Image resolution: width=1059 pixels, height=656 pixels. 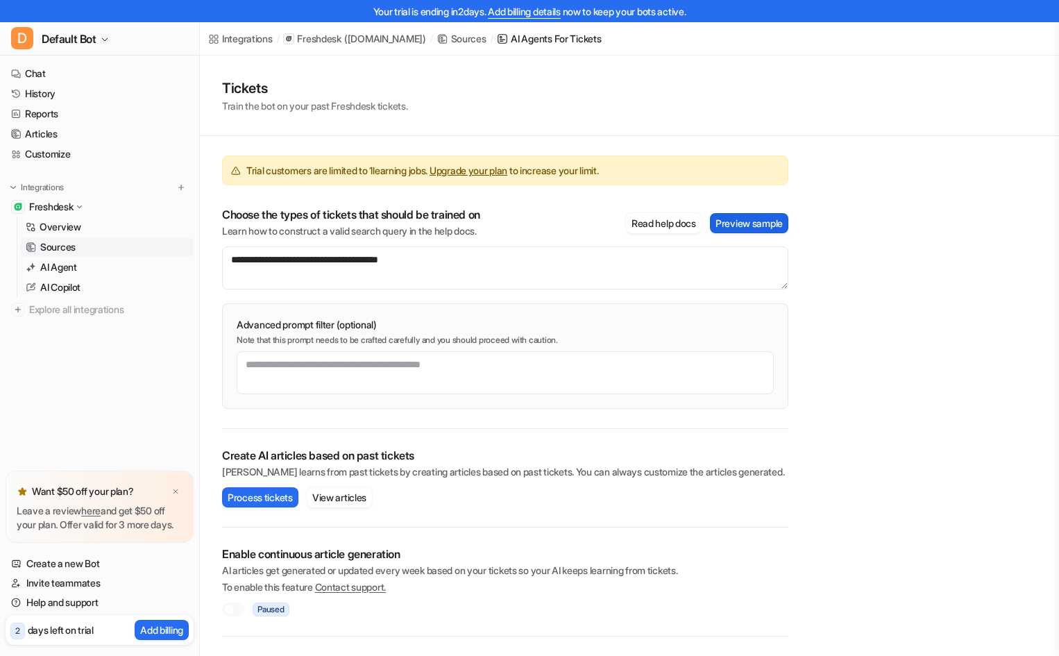 What do you see at coordinates (271, 609) in the screenshot?
I see `span: Paused` at bounding box center [271, 609].